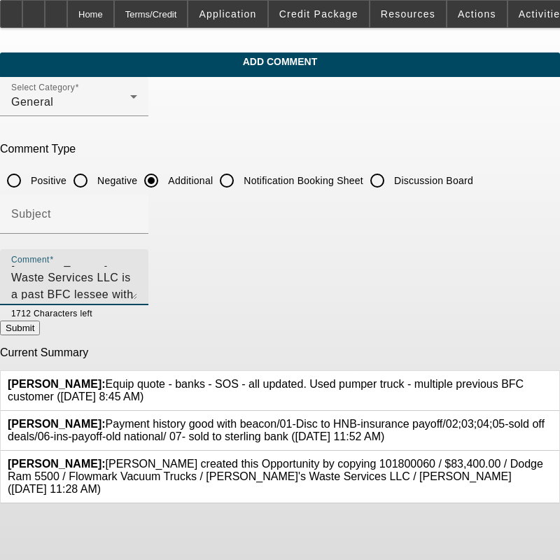 The width and height of the screenshot is (560, 560). Describe the element at coordinates (408, 14) in the screenshot. I see `span: Resources` at that location.